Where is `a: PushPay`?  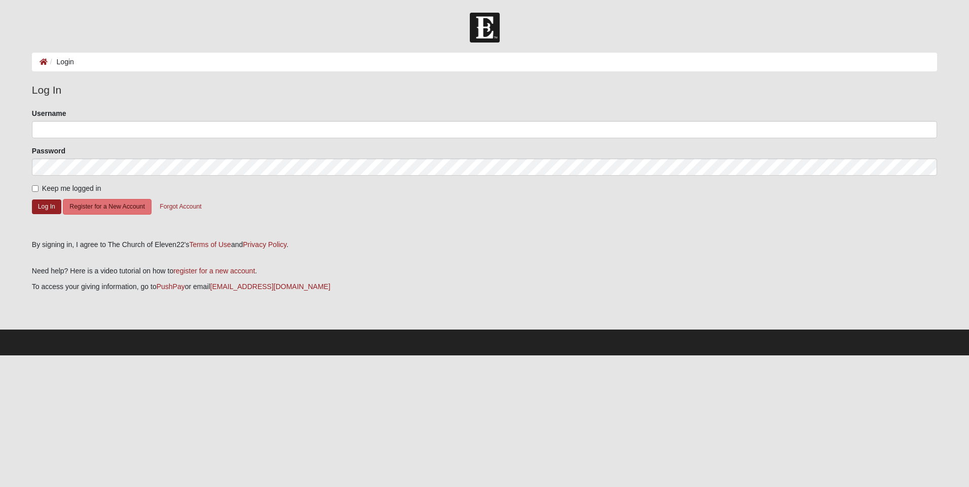
a: PushPay is located at coordinates (171, 287).